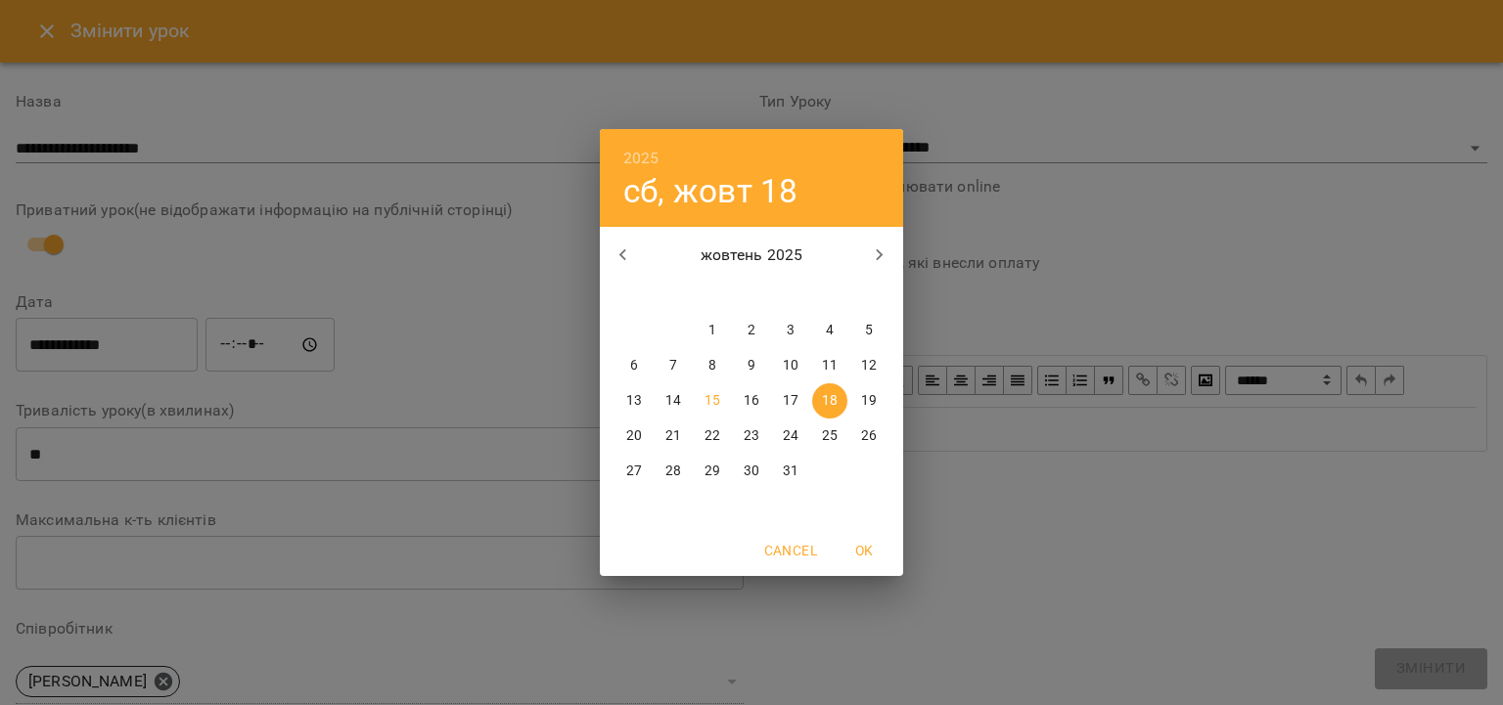  Describe the element at coordinates (634, 293) in the screenshot. I see `span: пн` at that location.